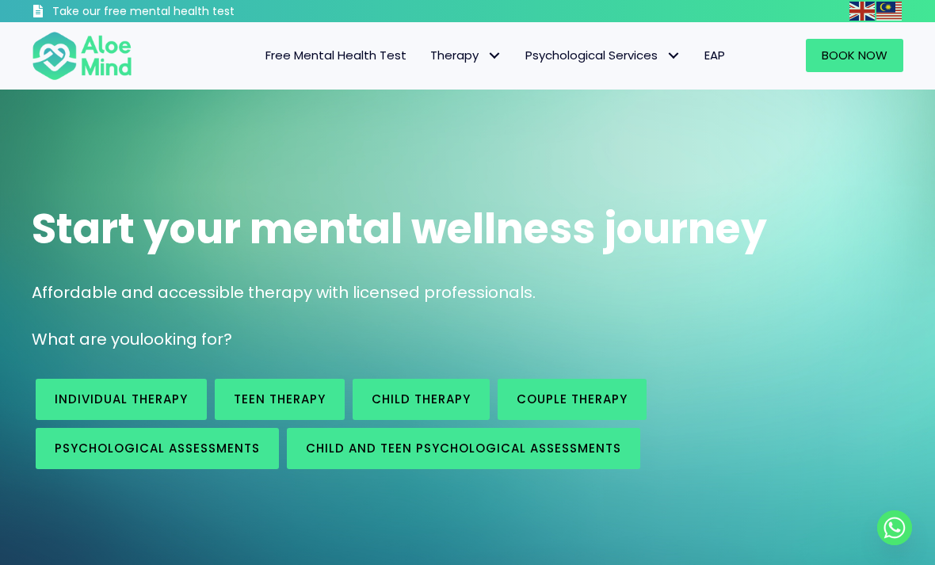 This screenshot has height=565, width=935. I want to click on h3: Take our free mental health test, so click(178, 12).